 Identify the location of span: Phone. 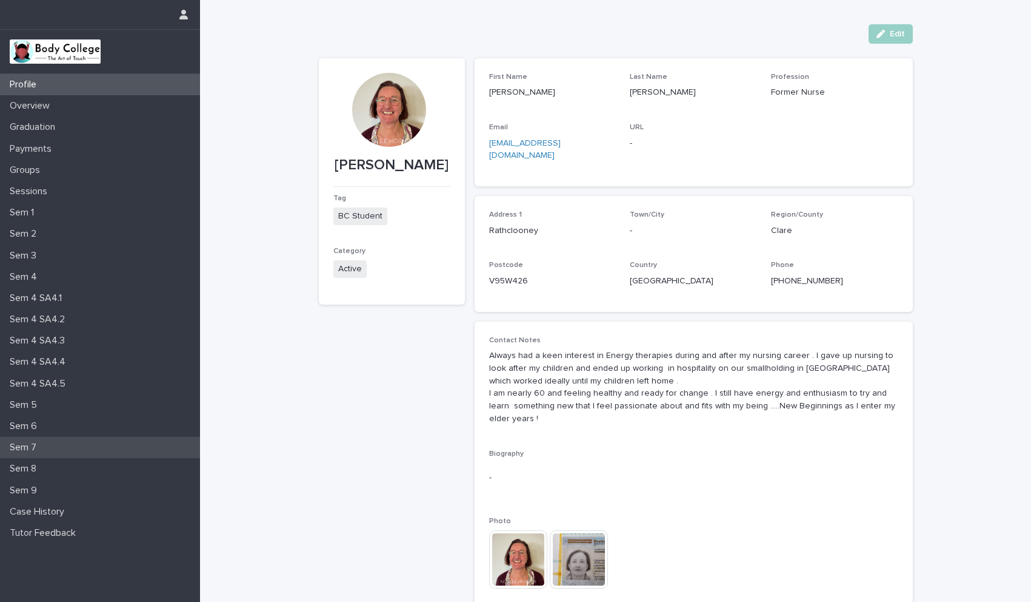
(783, 265).